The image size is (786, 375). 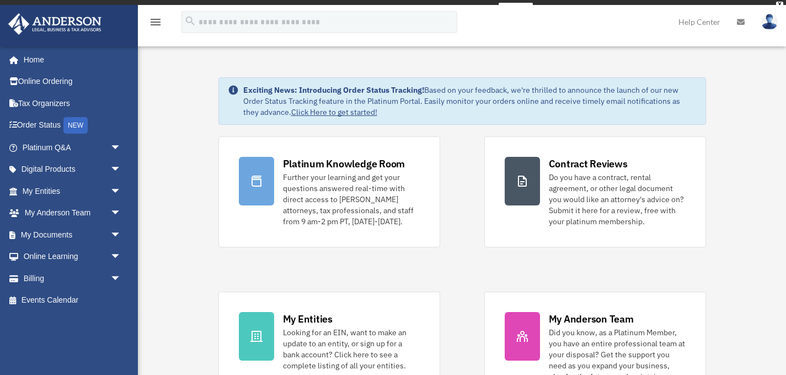 I want to click on a: Click Here to get started!, so click(x=334, y=112).